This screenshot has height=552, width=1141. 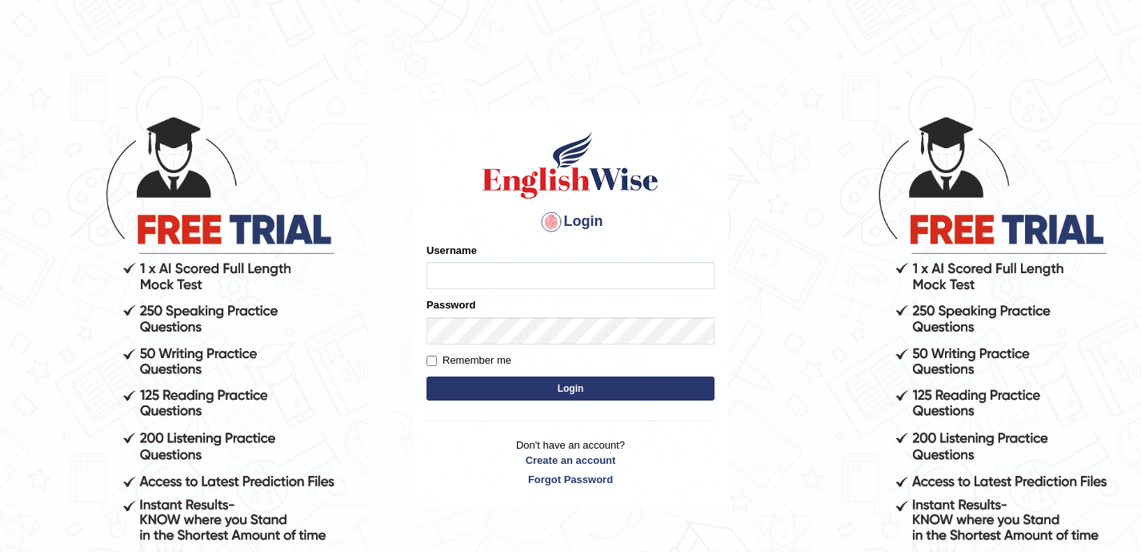 I want to click on button: Login, so click(x=571, y=388).